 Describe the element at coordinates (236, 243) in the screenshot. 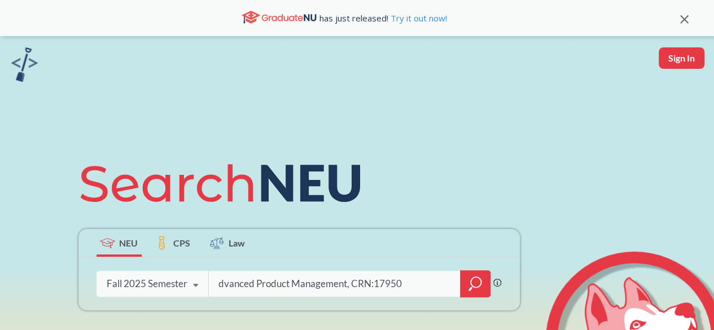

I see `span: Law` at that location.